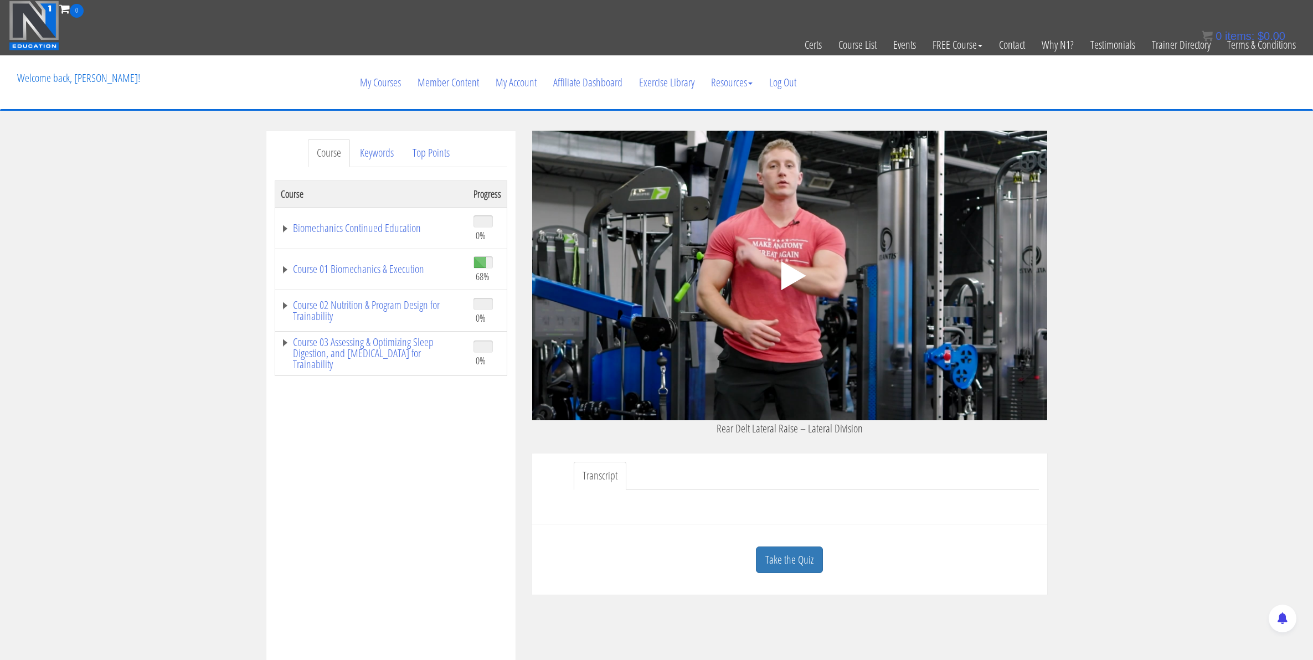 This screenshot has width=1313, height=660. Describe the element at coordinates (1181, 45) in the screenshot. I see `a: Trainer Directory` at that location.